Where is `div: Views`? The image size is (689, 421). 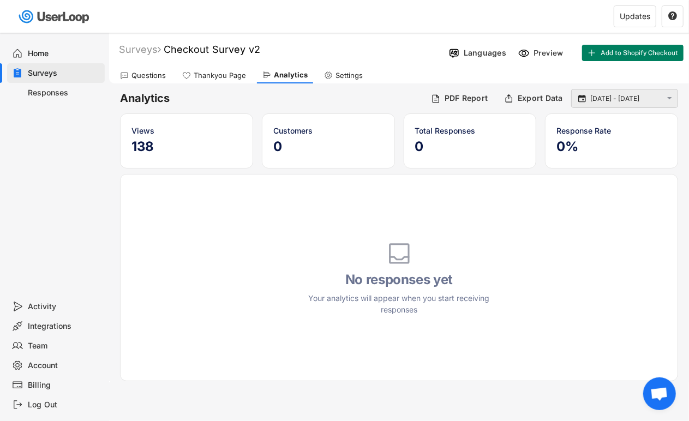
div: Views is located at coordinates (186, 130).